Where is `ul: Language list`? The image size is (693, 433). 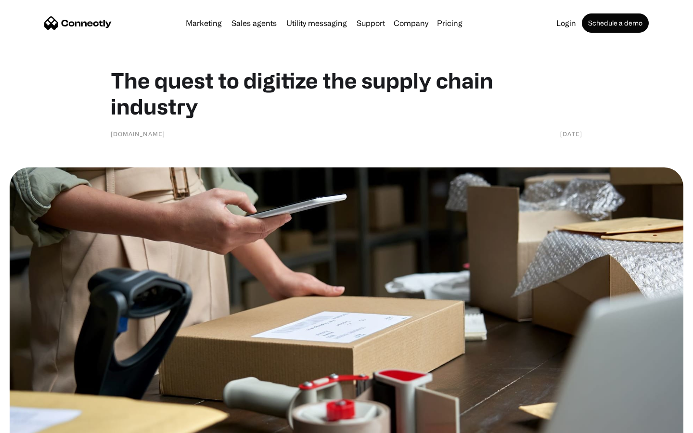
ul: Language list is located at coordinates (39, 423).